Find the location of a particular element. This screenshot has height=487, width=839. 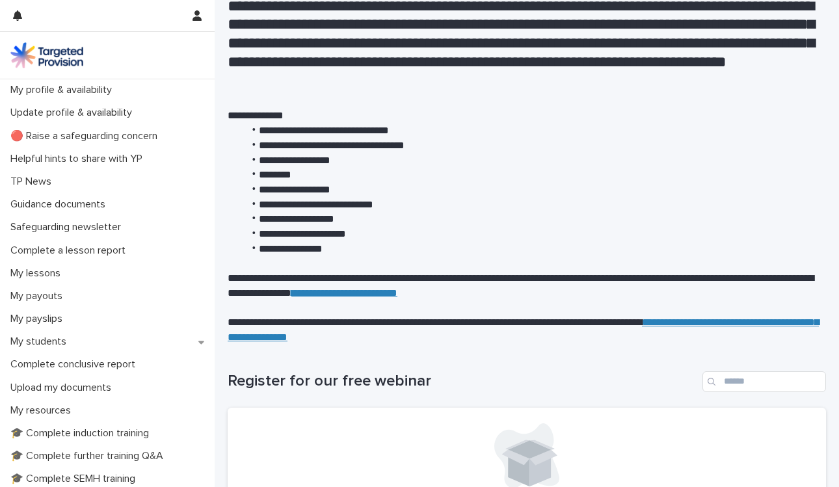

p: My payouts is located at coordinates (39, 296).